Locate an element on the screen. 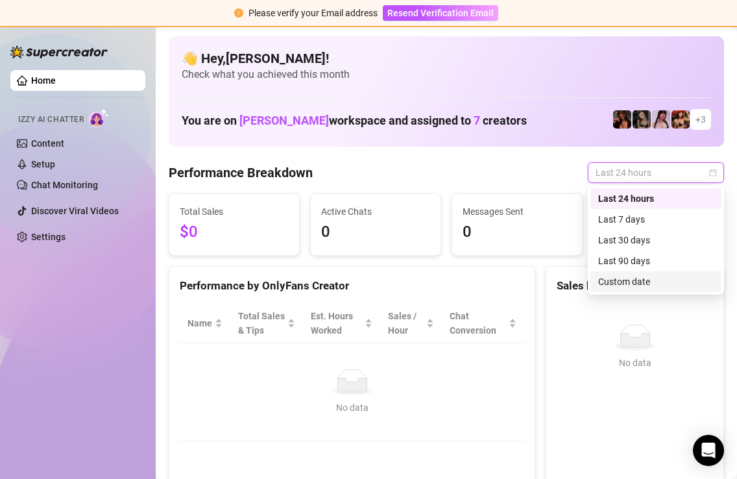 The image size is (737, 479). div: Performance by OnlyFans Creator is located at coordinates (352, 285).